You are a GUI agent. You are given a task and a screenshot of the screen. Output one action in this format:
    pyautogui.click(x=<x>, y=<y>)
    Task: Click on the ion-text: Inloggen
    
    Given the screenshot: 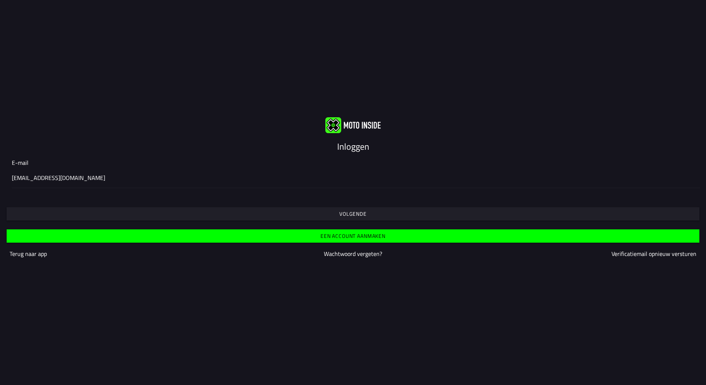 What is the action you would take?
    pyautogui.click(x=353, y=146)
    